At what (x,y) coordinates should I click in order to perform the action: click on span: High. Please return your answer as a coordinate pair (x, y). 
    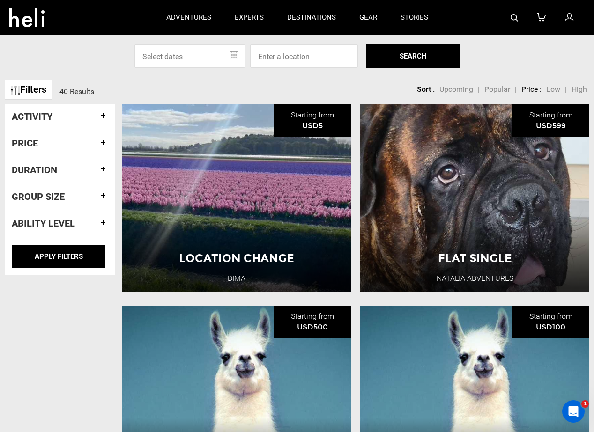
    Looking at the image, I should click on (579, 89).